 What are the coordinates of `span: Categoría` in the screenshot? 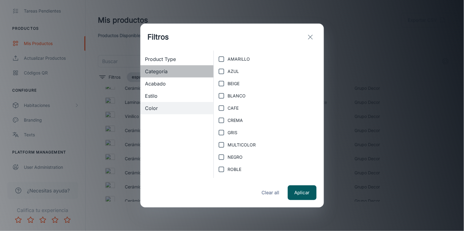 It's located at (177, 71).